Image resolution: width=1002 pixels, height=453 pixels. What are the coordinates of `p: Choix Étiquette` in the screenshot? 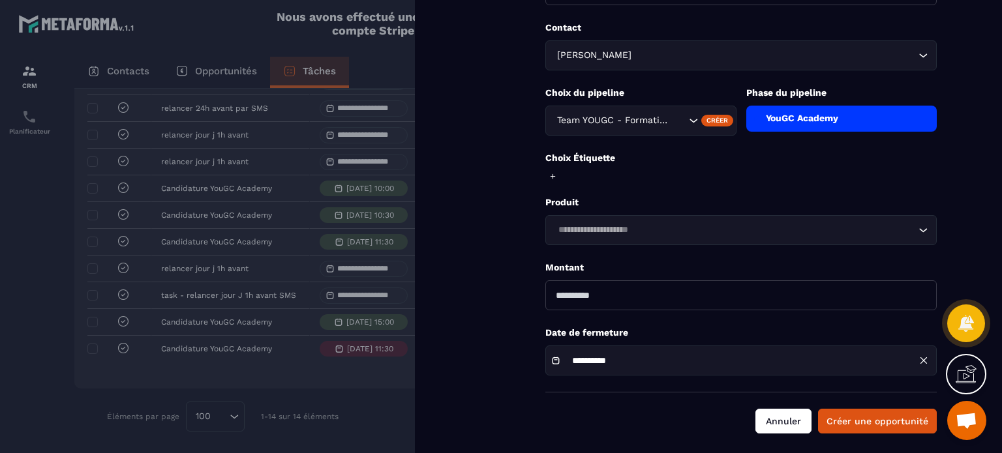 It's located at (741, 158).